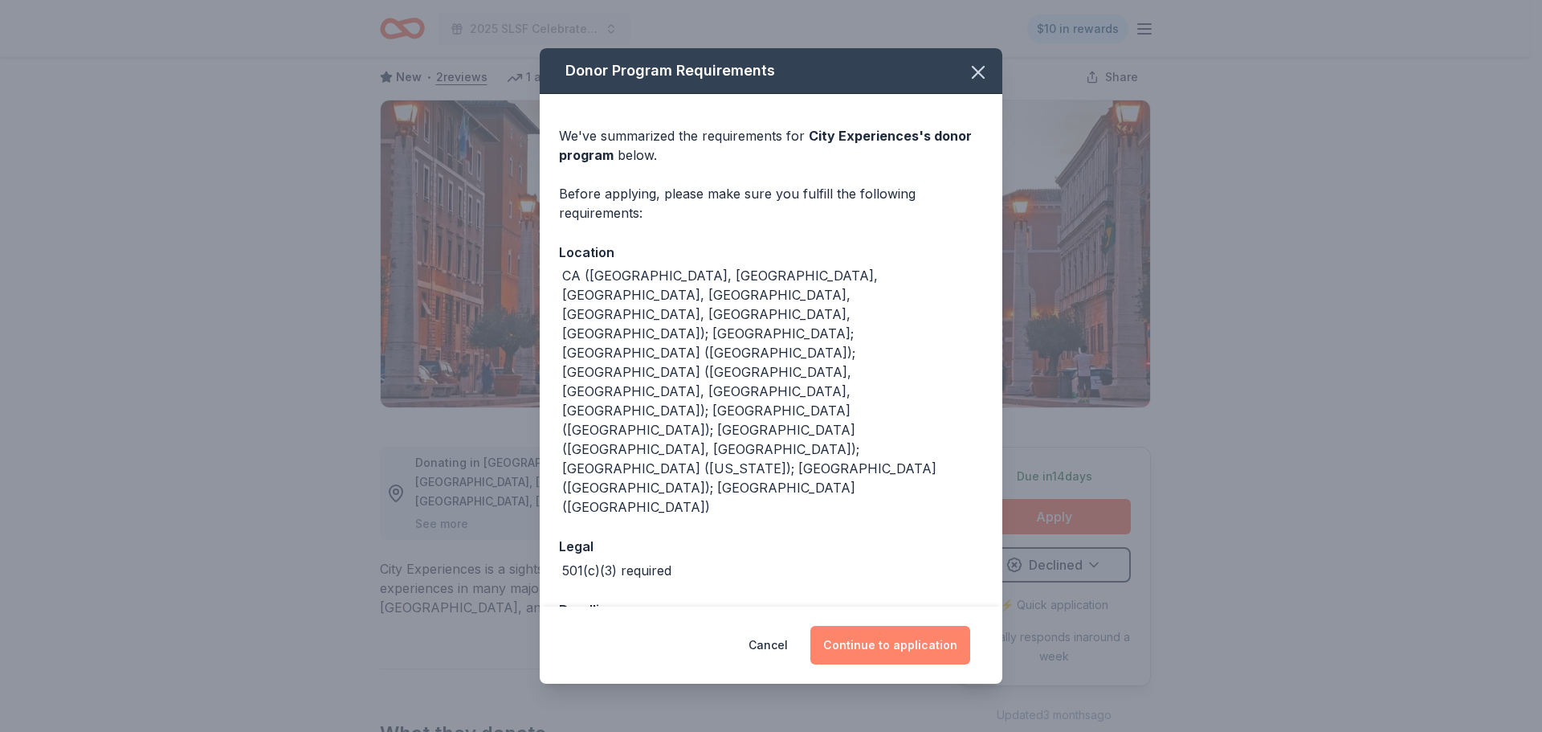  I want to click on button: Cancel, so click(768, 645).